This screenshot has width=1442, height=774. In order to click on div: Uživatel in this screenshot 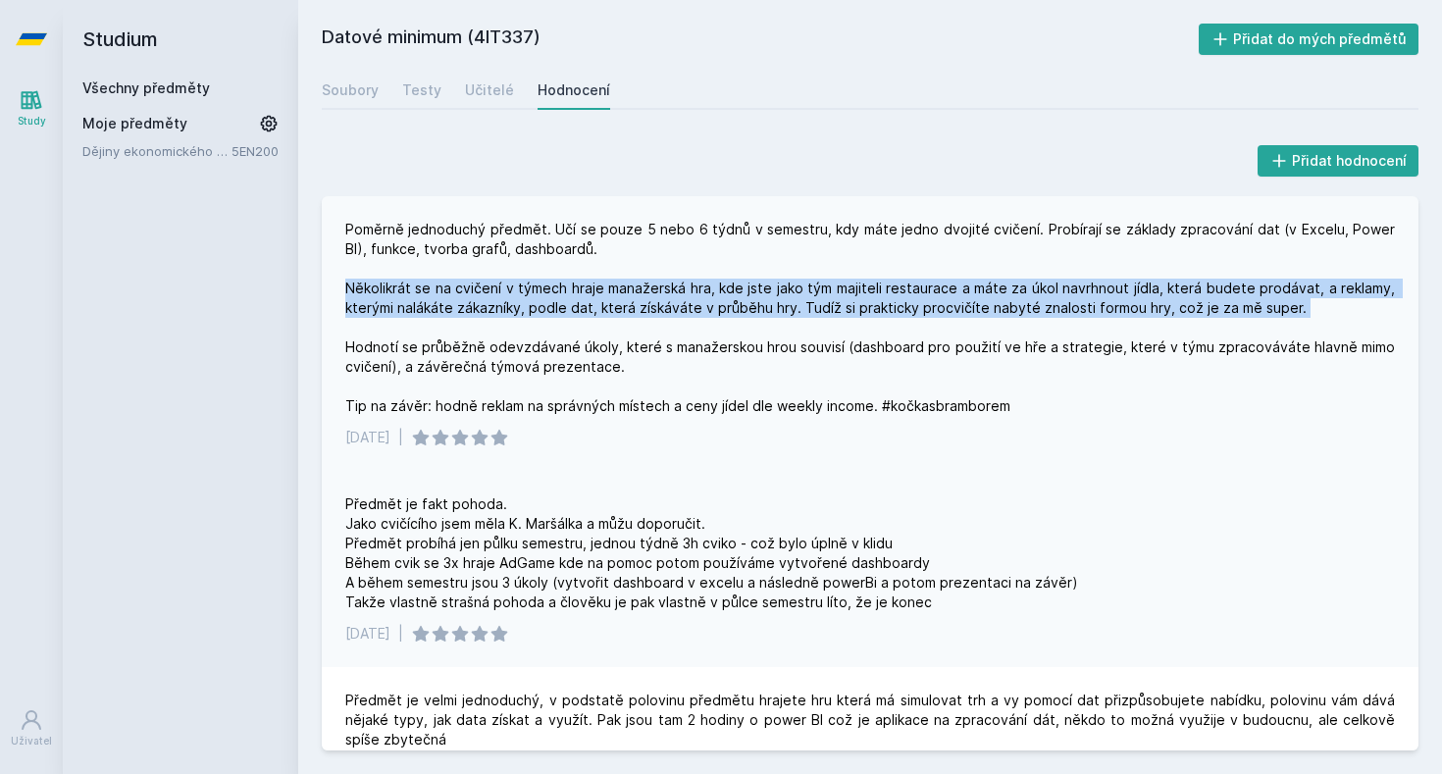, I will do `click(31, 741)`.